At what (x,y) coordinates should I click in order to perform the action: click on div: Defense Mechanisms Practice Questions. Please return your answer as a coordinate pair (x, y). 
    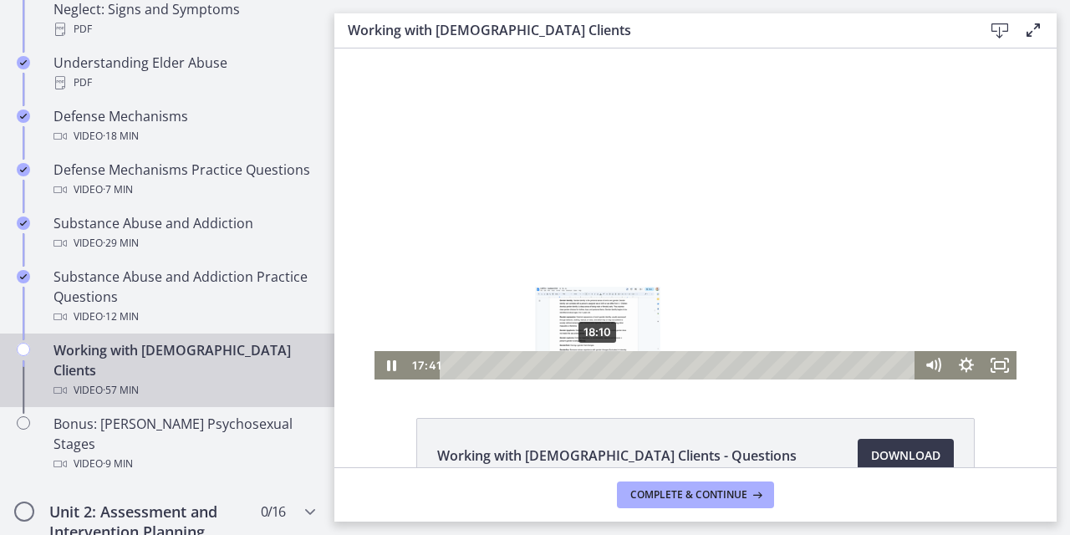
    Looking at the image, I should click on (184, 180).